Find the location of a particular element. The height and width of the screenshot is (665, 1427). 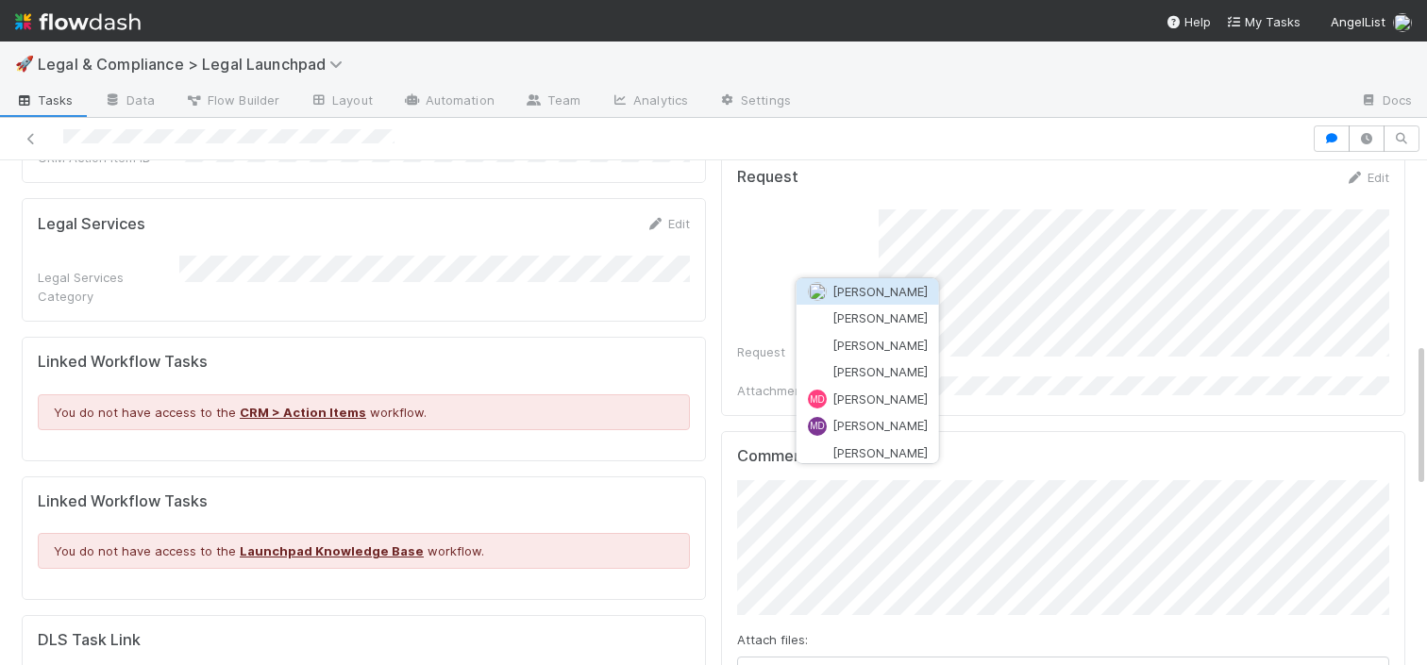

span: My Tasks is located at coordinates (1263, 22).